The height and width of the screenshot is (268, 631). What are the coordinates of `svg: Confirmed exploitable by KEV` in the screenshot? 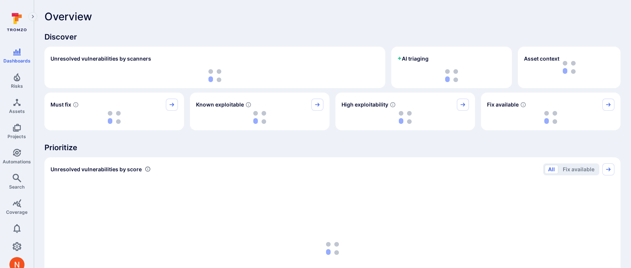 It's located at (248, 105).